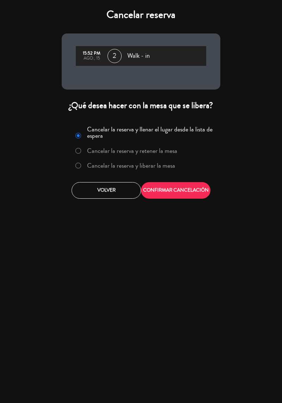 The image size is (282, 403). What do you see at coordinates (152, 133) in the screenshot?
I see `label: Cancelar la reserva y llenar el lugar desde la lista de espera` at bounding box center [152, 133].